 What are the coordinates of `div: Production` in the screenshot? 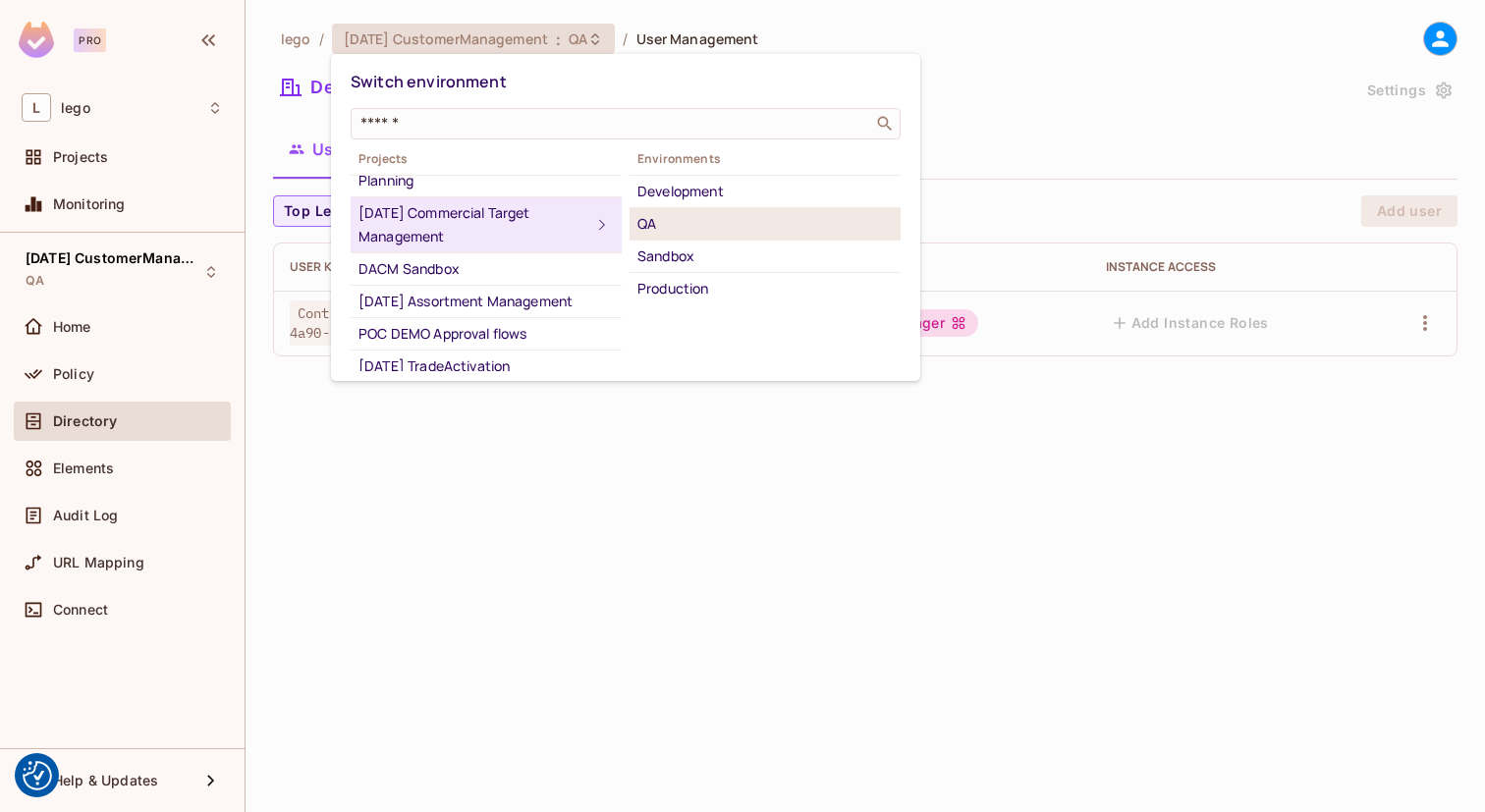 It's located at (765, 289).